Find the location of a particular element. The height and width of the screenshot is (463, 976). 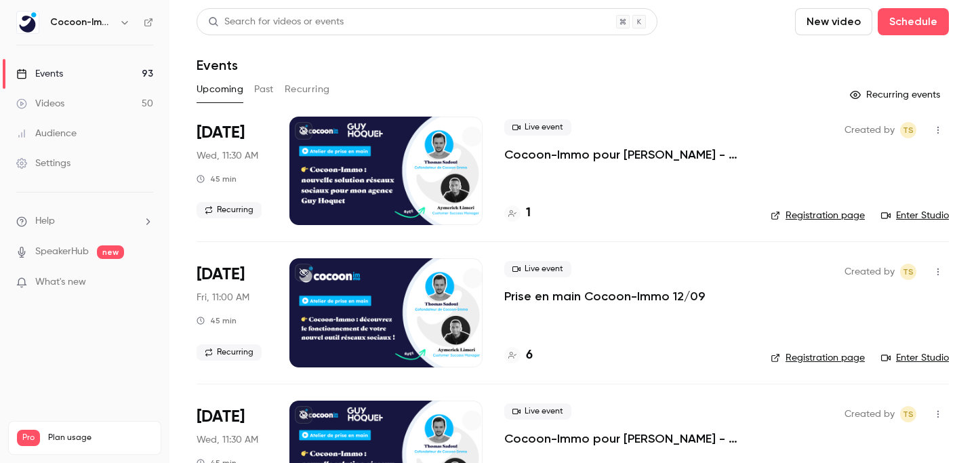

h6: Cocoon-Immo is located at coordinates (82, 22).